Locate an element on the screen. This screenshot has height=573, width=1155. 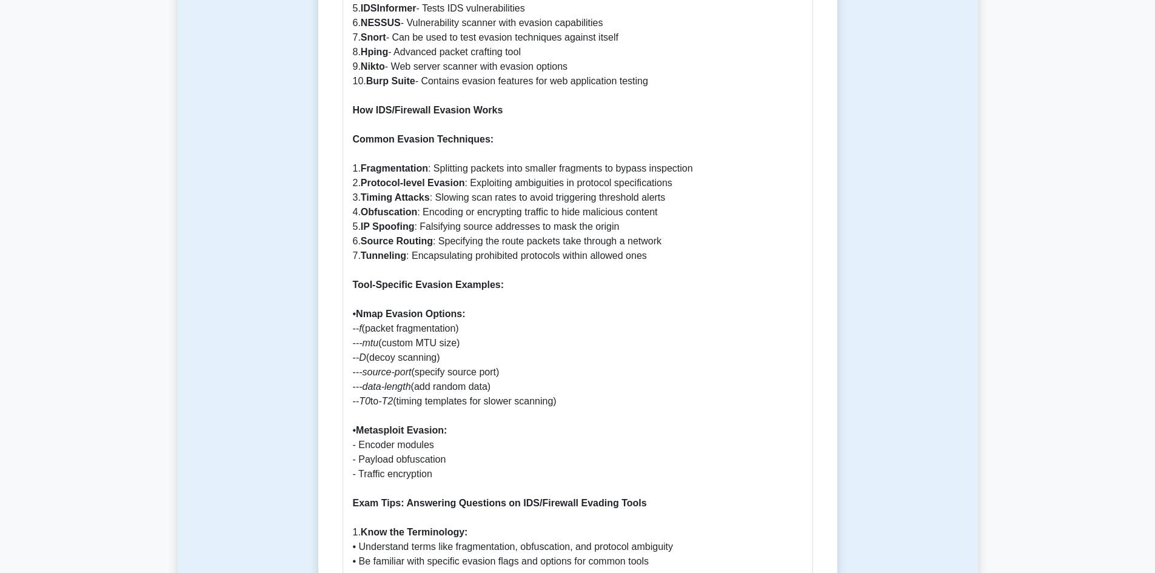
b: Burp Suite is located at coordinates (390, 81).